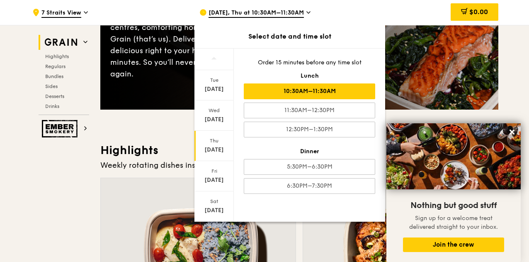 This screenshot has height=262, width=529. I want to click on div: Tue, so click(214, 80).